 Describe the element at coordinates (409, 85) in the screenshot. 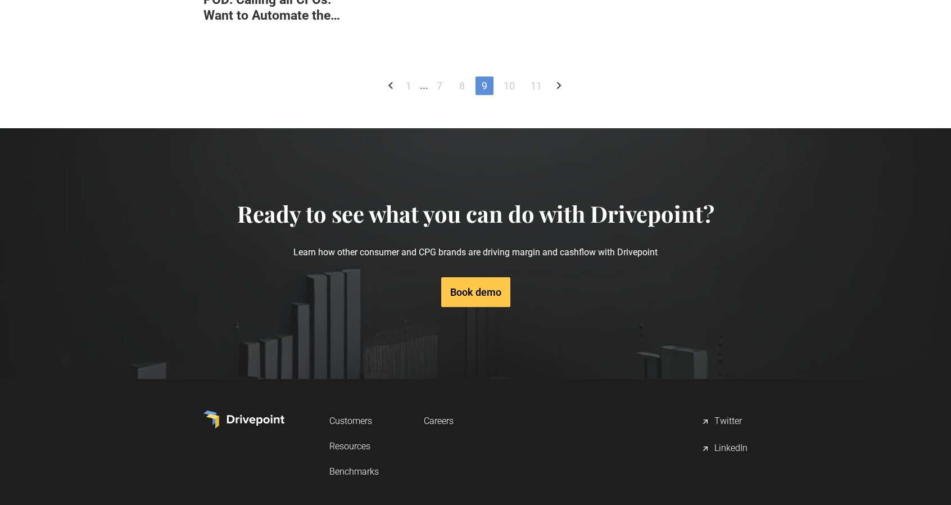

I see `a: 1` at that location.